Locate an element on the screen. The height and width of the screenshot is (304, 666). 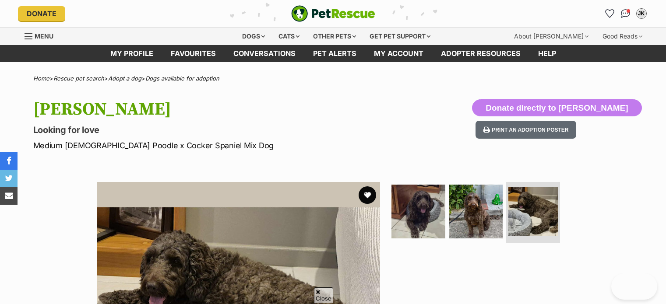
button: My account is located at coordinates (642, 14).